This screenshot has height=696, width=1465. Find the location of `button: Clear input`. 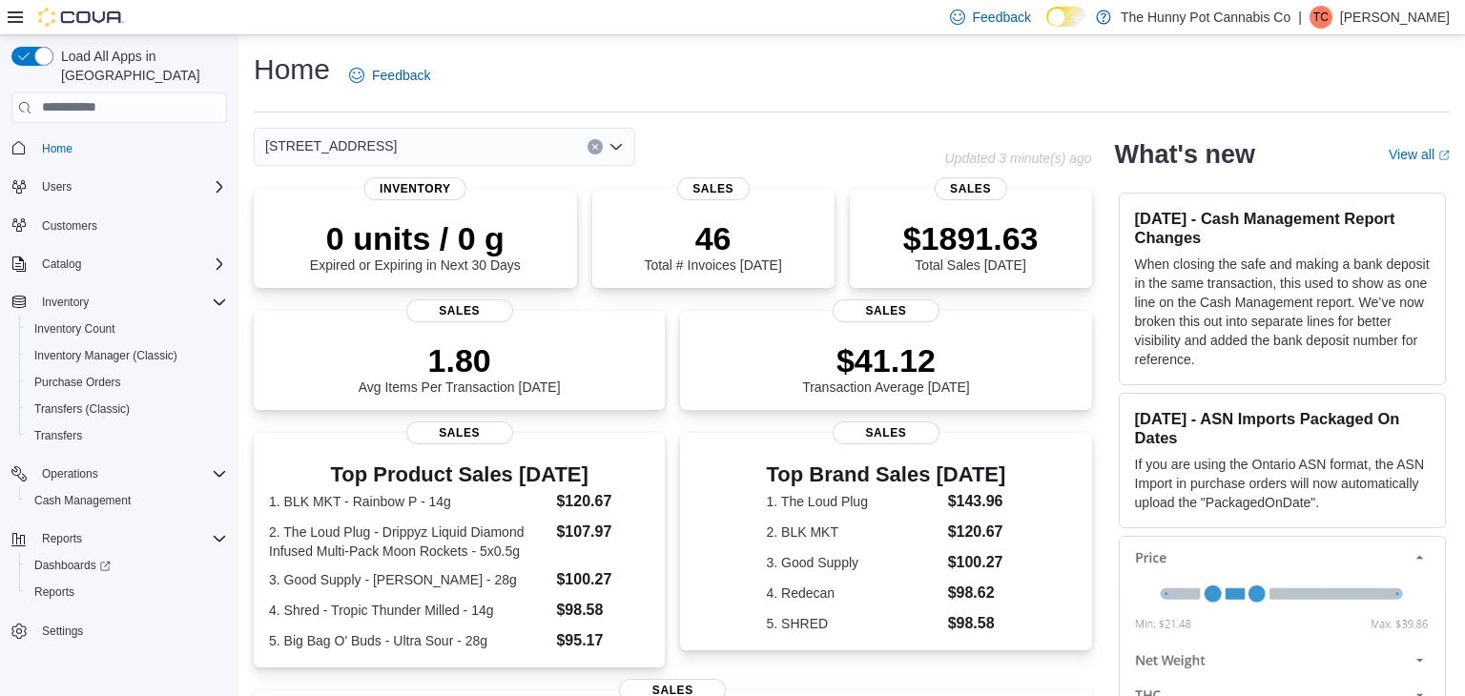

button: Clear input is located at coordinates (595, 147).